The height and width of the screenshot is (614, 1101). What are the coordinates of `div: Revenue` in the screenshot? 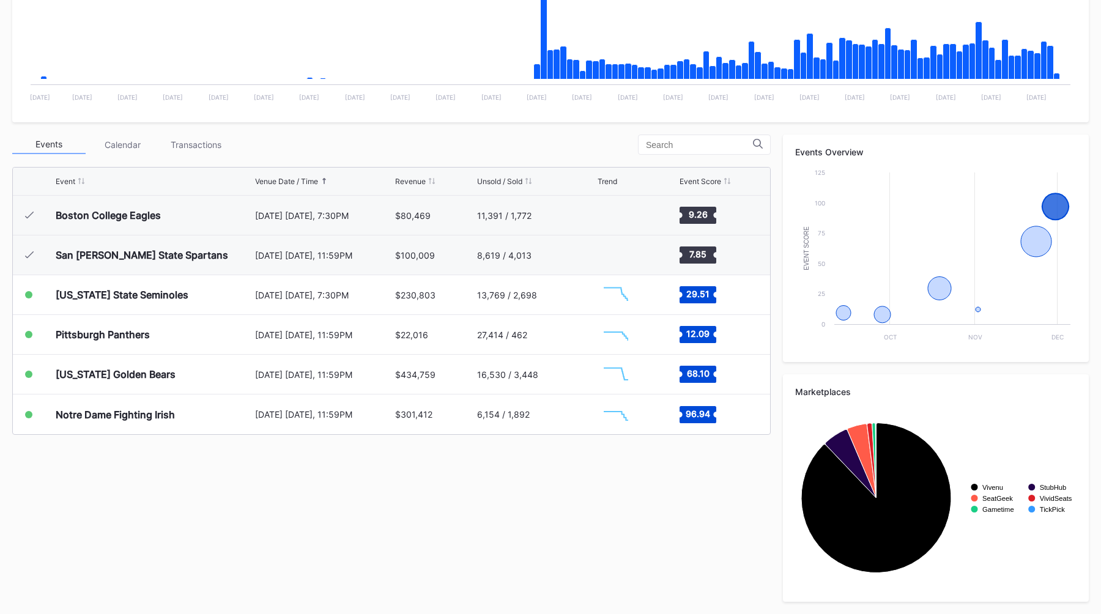 It's located at (410, 181).